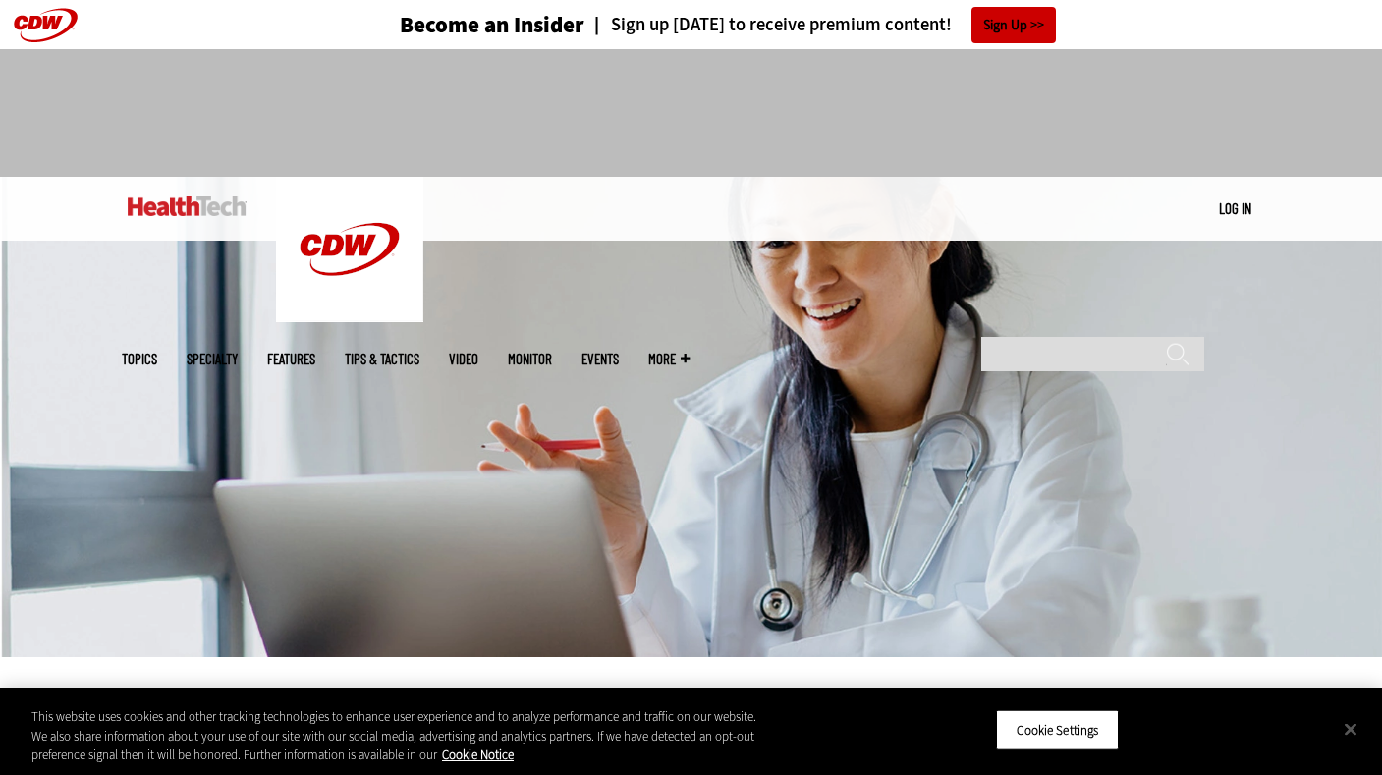  Describe the element at coordinates (1235, 208) in the screenshot. I see `a: Log in` at that location.